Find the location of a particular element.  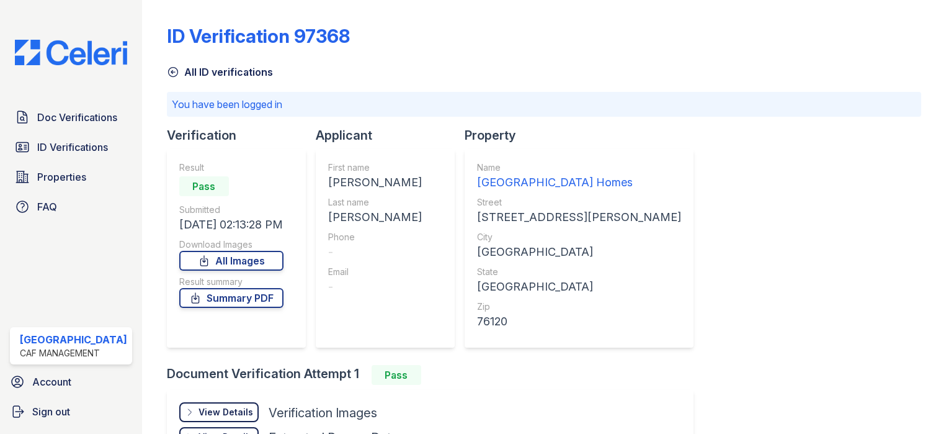

div: Result is located at coordinates (231, 167).